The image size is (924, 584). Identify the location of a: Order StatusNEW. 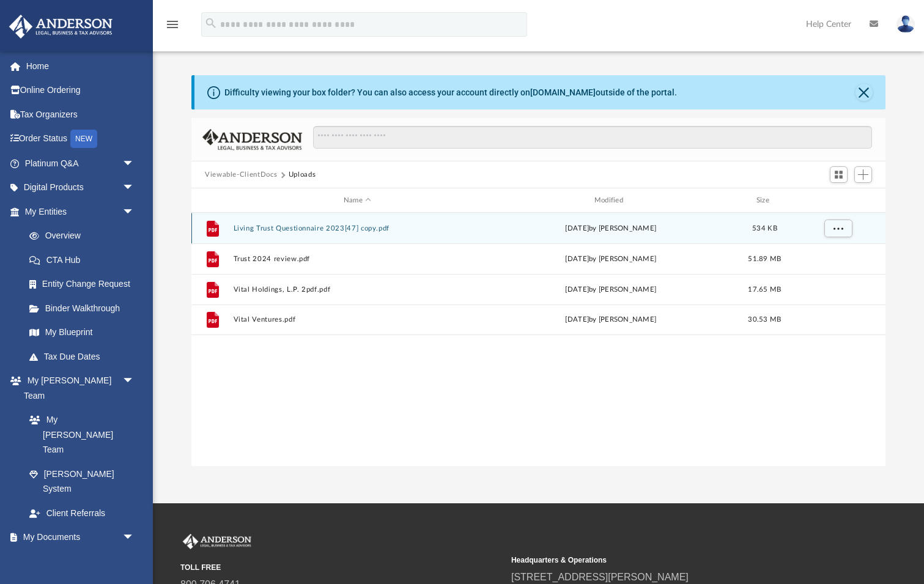
(81, 139).